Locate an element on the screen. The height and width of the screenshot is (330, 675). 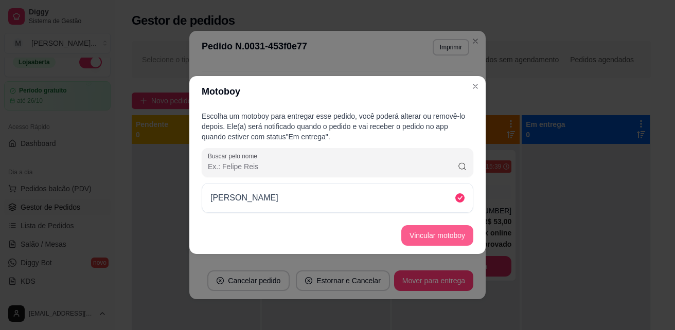
header: Motoboy is located at coordinates (337, 92).